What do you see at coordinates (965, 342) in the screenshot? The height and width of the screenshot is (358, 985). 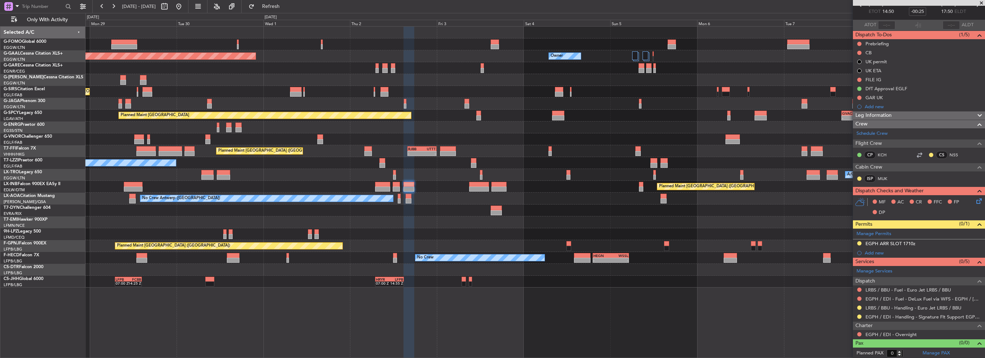 I see `span: (0/0)` at bounding box center [965, 342].